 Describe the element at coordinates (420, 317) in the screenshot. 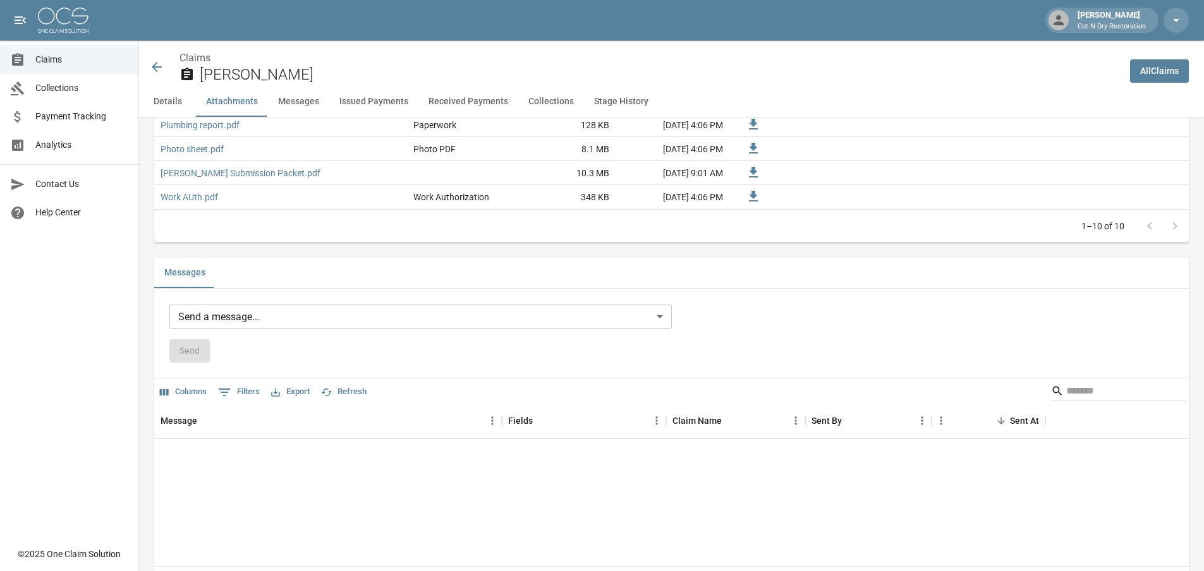

I see `div: Send a message...` at that location.